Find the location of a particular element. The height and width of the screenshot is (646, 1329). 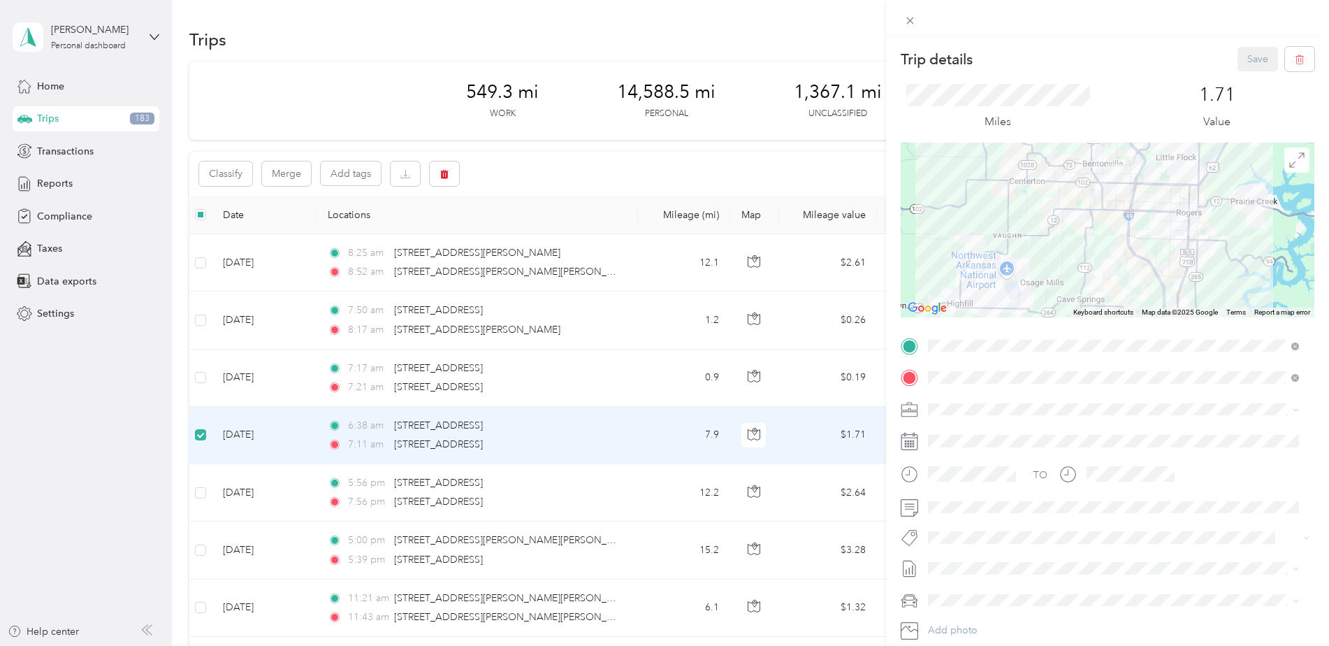

button: Add photo is located at coordinates (1119, 630).